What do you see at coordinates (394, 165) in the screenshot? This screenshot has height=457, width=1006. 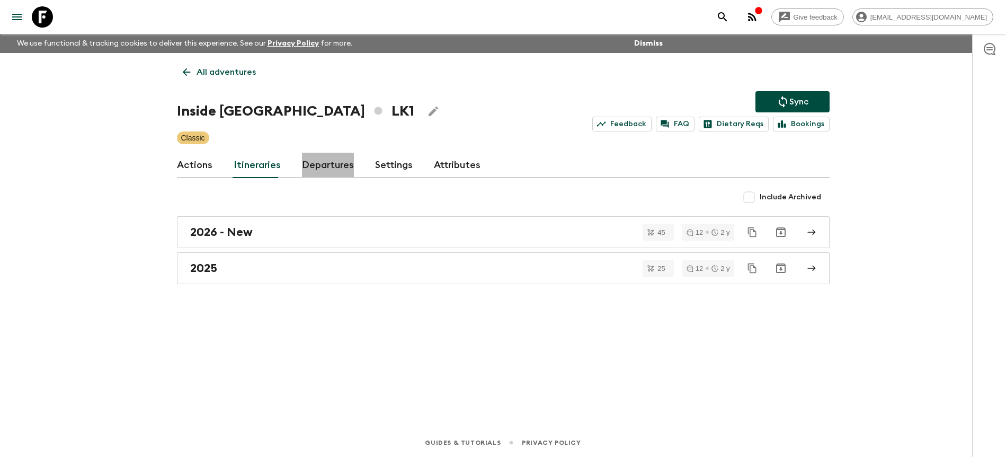 I see `a: Settings` at bounding box center [394, 165].